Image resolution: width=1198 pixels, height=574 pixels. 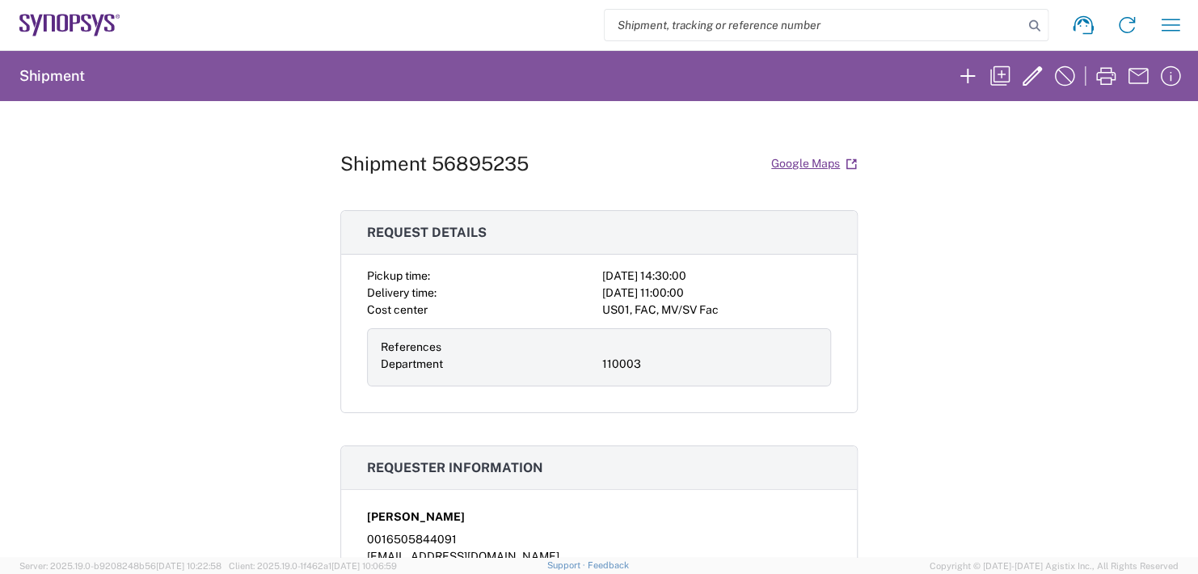 What do you see at coordinates (716, 310) in the screenshot?
I see `div: US01, FAC, MV/SV Fac` at bounding box center [716, 310].